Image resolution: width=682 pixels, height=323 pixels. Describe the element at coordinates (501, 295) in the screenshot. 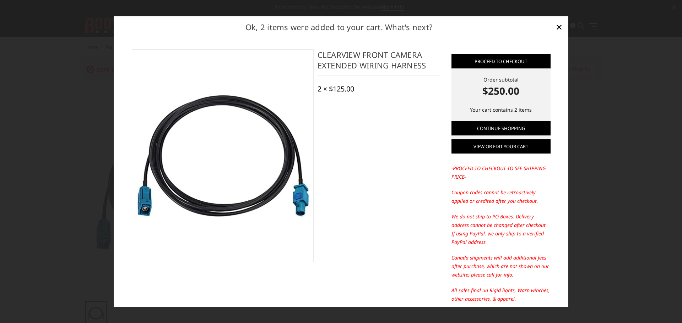

I see `p: All sales final on Rigid lights, Warn winches, other accessories, & apparel.` at that location.